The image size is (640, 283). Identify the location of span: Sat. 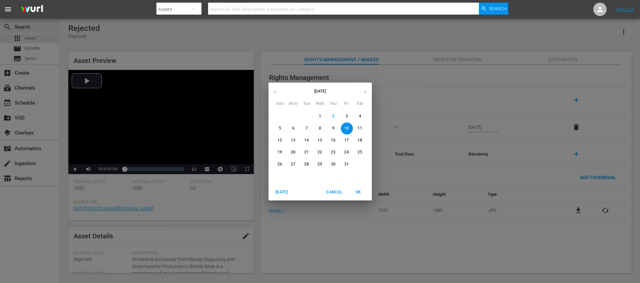
(360, 104).